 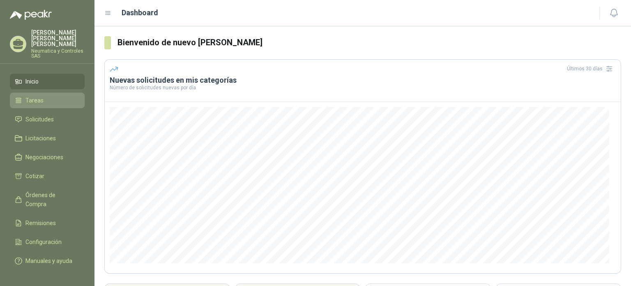 I want to click on a: Manuales y ayuda, so click(x=47, y=261).